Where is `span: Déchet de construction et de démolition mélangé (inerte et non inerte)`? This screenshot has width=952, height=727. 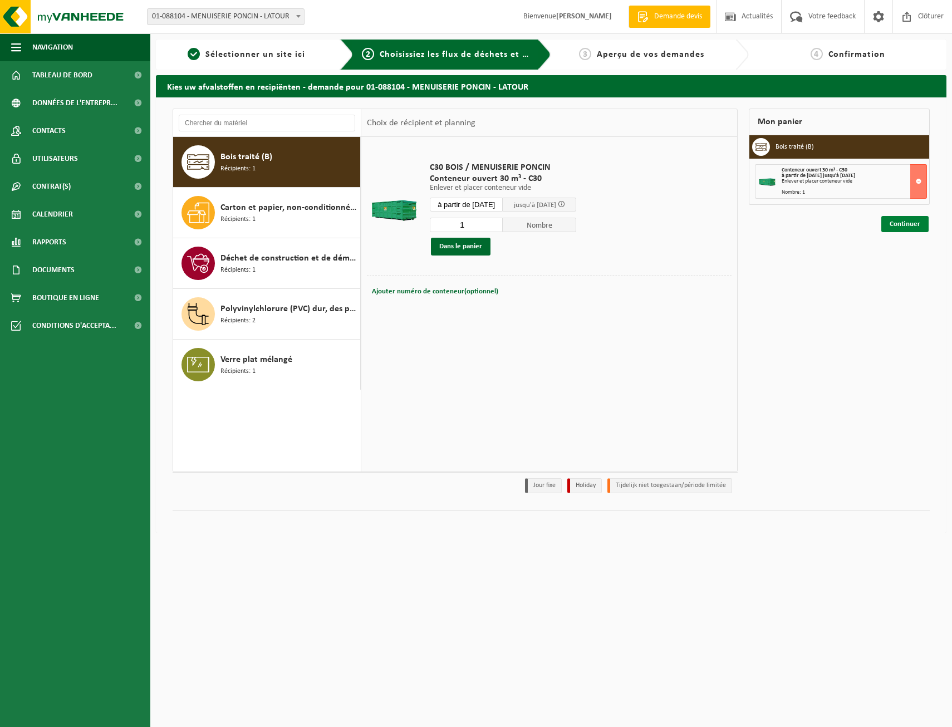 span: Déchet de construction et de démolition mélangé (inerte et non inerte) is located at coordinates (289, 258).